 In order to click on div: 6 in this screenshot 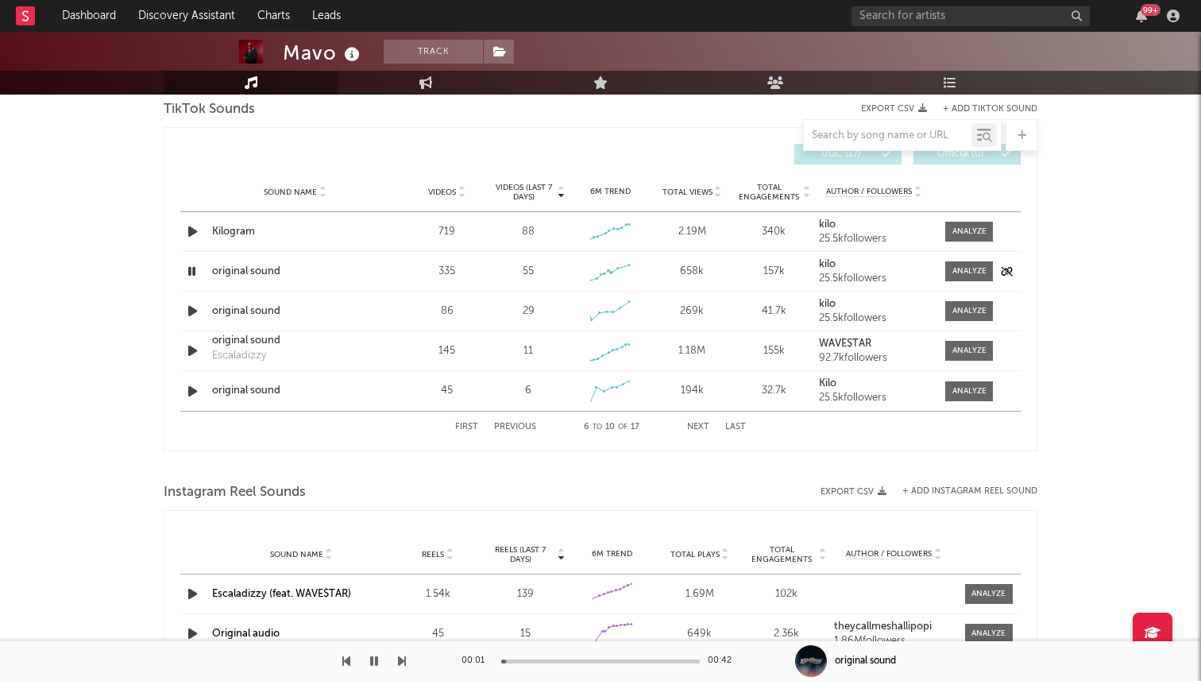, I will do `click(528, 391)`.